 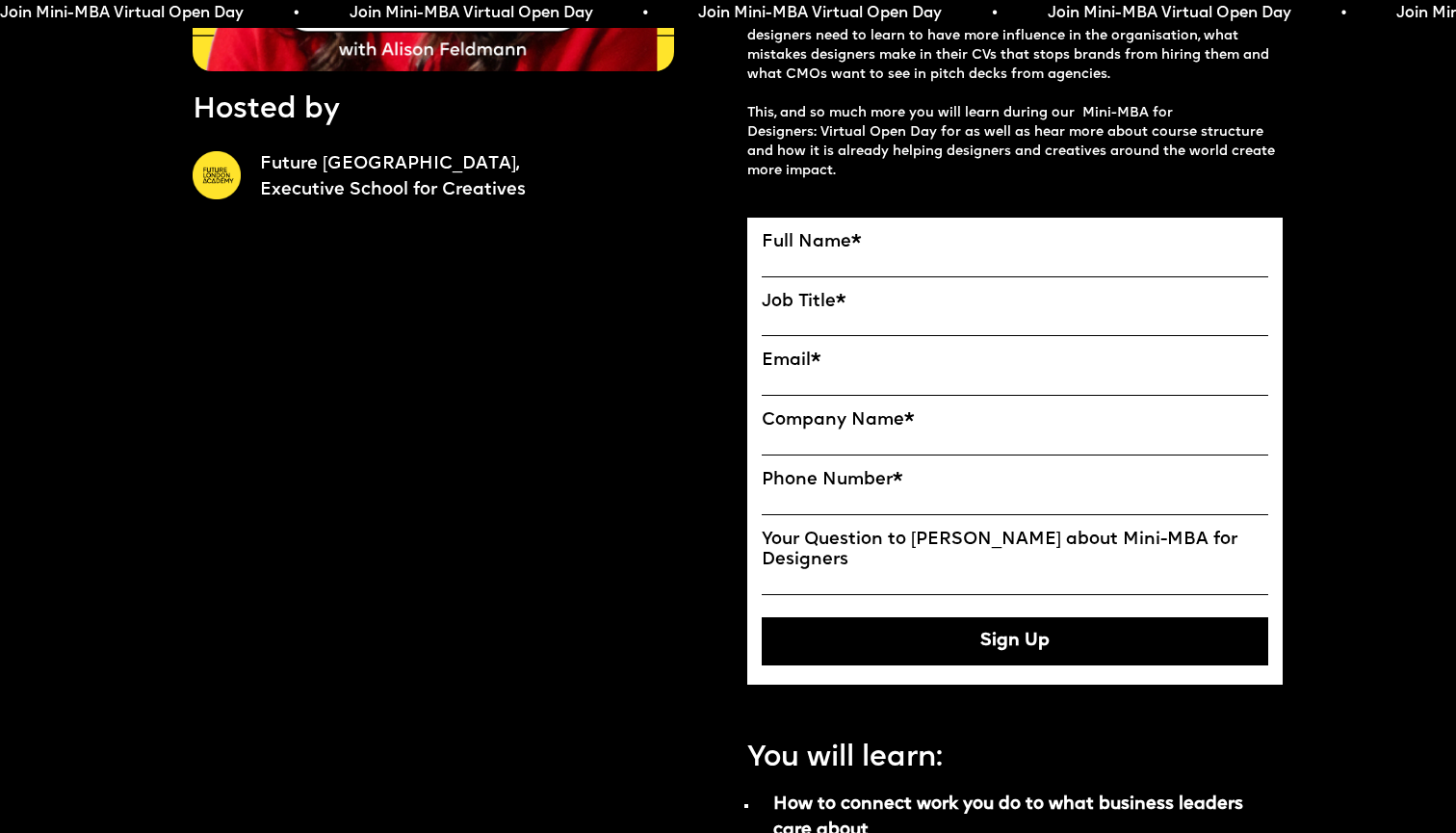 I want to click on p: Hosted by, so click(x=266, y=111).